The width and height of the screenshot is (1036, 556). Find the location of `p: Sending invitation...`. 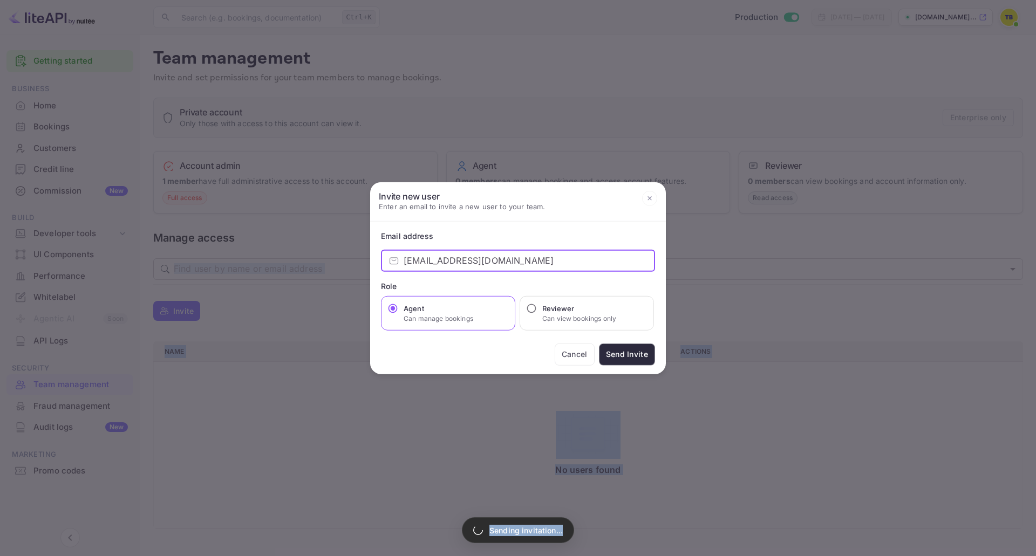

p: Sending invitation... is located at coordinates (526, 530).